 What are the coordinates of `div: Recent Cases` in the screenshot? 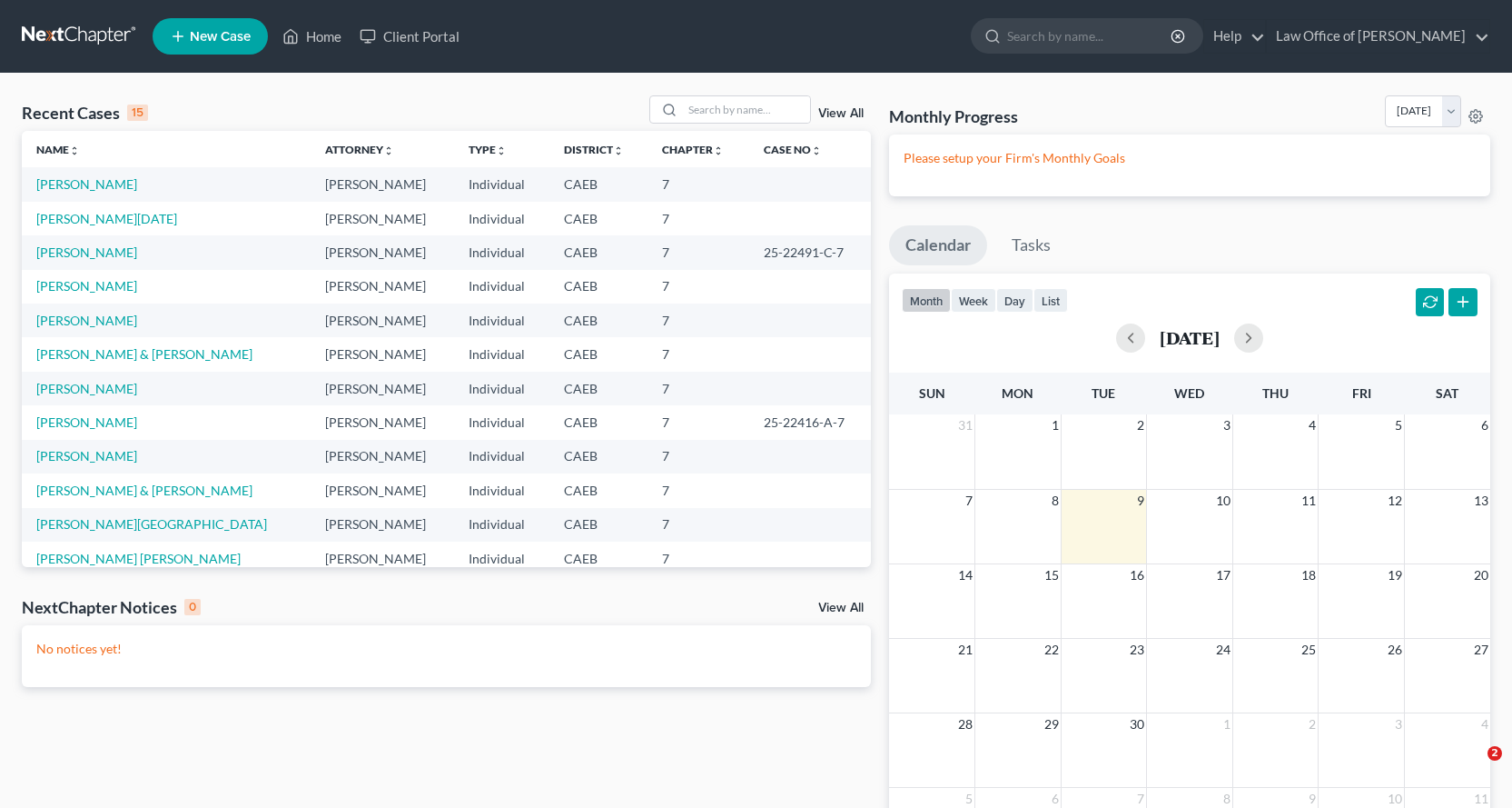 It's located at (84, 113).